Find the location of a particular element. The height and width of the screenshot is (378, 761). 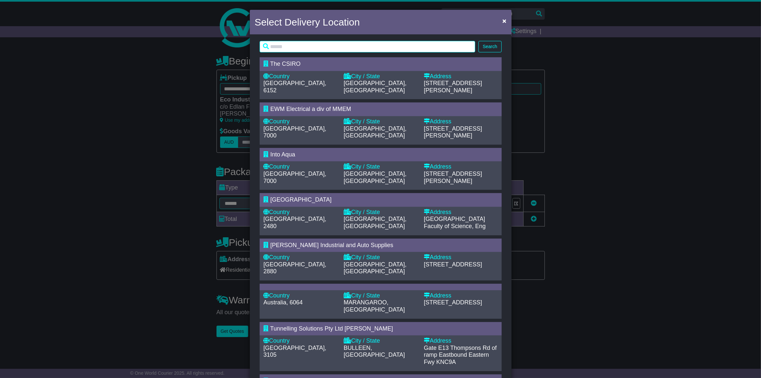

span: Faculty of Science, Eng is located at coordinates (454, 226).